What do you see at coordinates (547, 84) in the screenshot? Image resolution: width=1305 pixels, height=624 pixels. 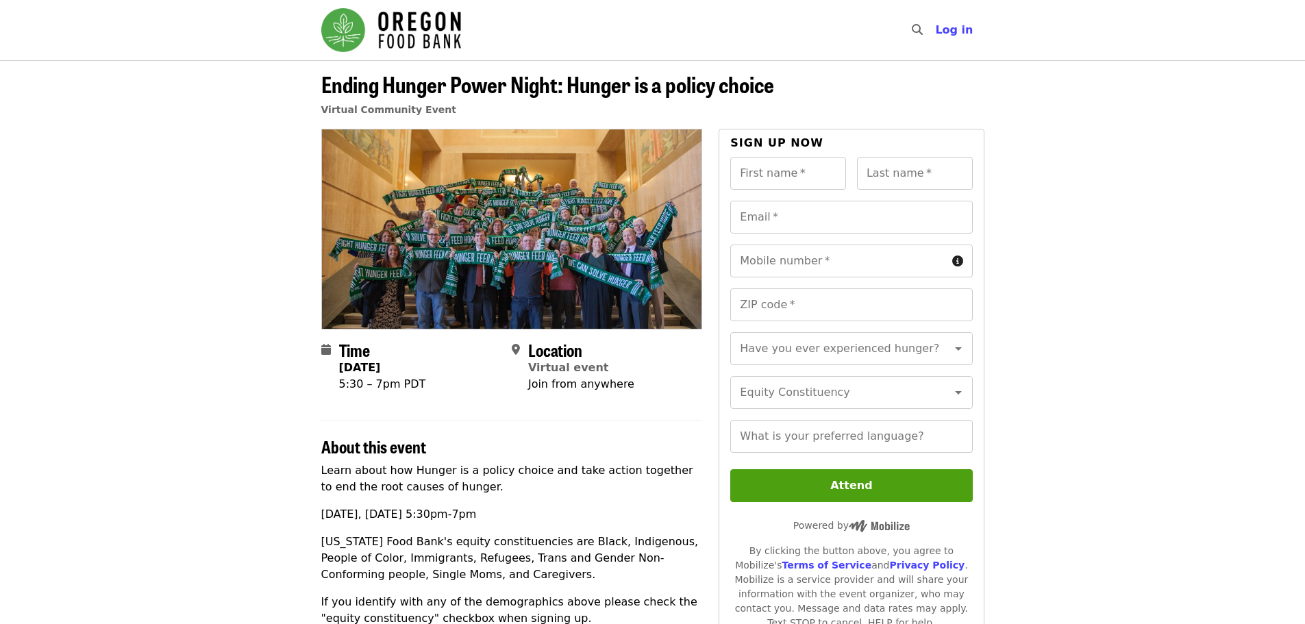 I see `span: Ending Hunger Power Night: Hunger is a policy choice` at bounding box center [547, 84].